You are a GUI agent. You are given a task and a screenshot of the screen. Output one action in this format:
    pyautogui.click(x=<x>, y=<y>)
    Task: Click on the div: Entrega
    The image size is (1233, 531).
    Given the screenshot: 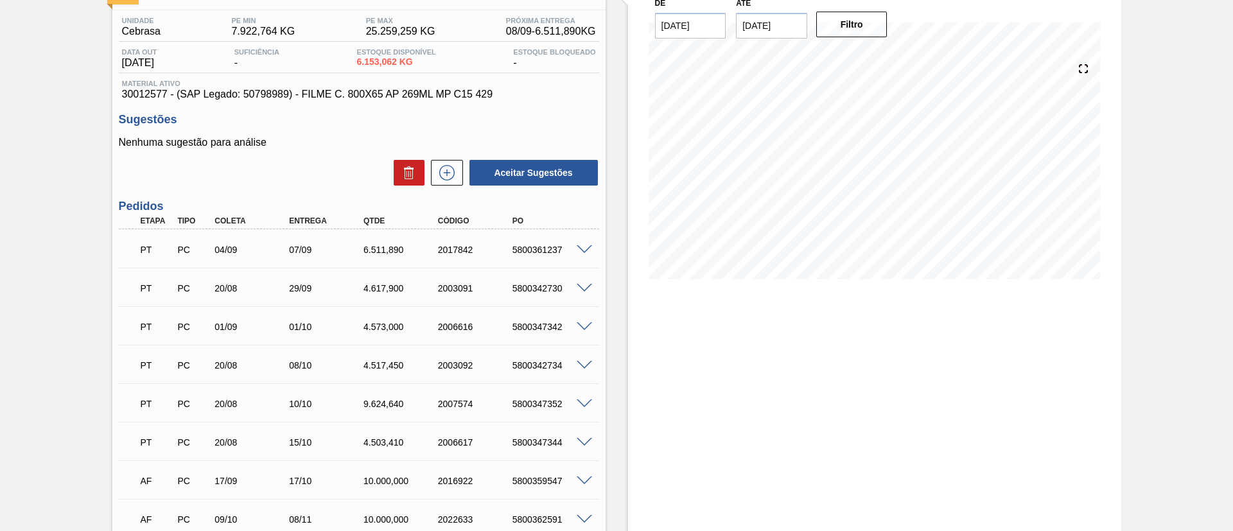 What is the action you would take?
    pyautogui.click(x=328, y=221)
    